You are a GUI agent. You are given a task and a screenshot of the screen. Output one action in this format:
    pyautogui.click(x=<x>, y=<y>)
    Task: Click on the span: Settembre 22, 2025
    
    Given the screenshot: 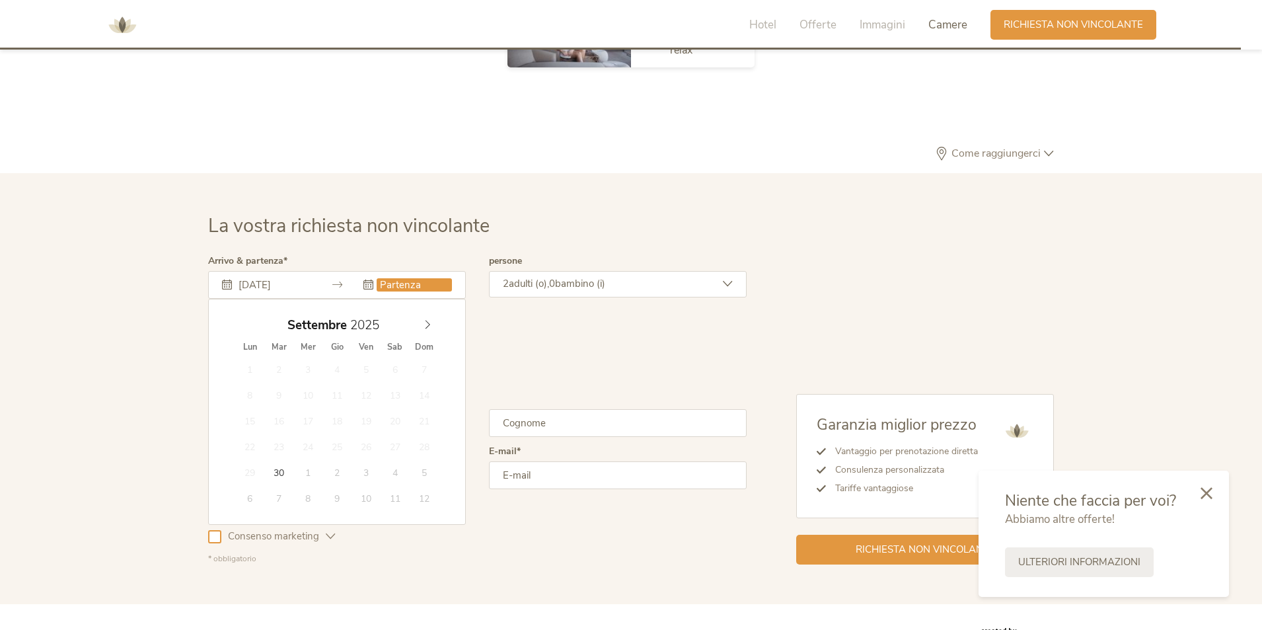 What is the action you would take?
    pyautogui.click(x=250, y=446)
    